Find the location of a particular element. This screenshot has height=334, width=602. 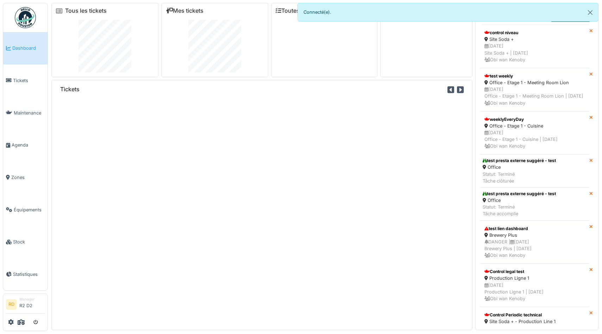

span: Maintenance is located at coordinates (29, 113).